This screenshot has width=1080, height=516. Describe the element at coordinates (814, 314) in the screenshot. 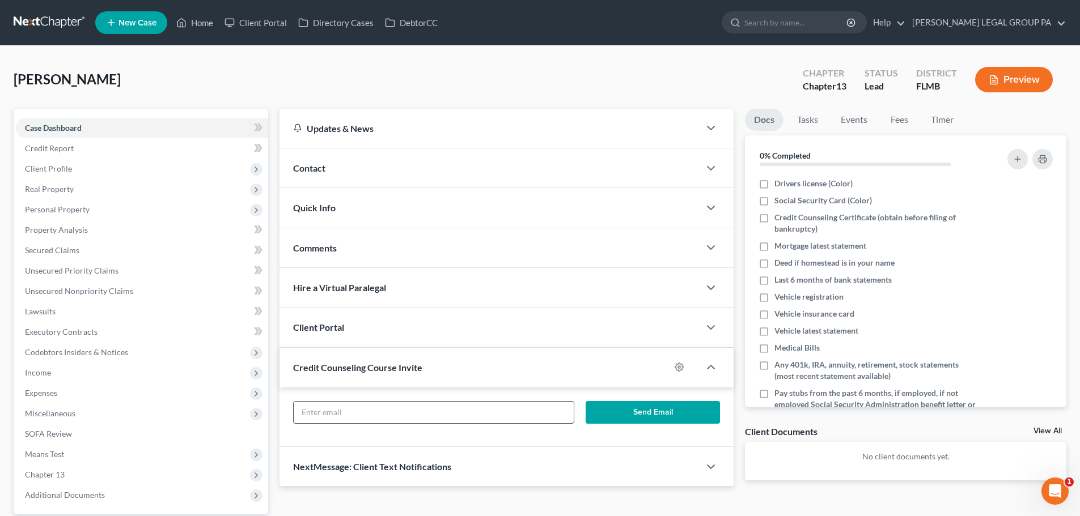

I see `span: Vehicle insurance card` at that location.